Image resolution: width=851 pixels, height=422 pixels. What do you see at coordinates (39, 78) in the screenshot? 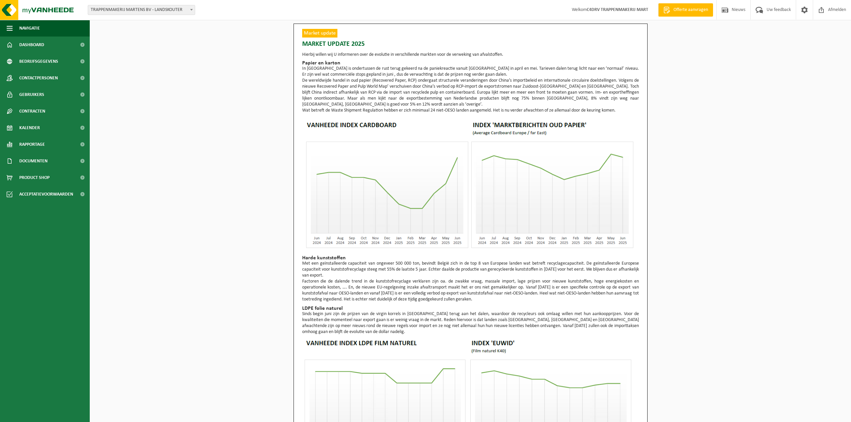
I see `span: Contactpersonen` at bounding box center [39, 78].